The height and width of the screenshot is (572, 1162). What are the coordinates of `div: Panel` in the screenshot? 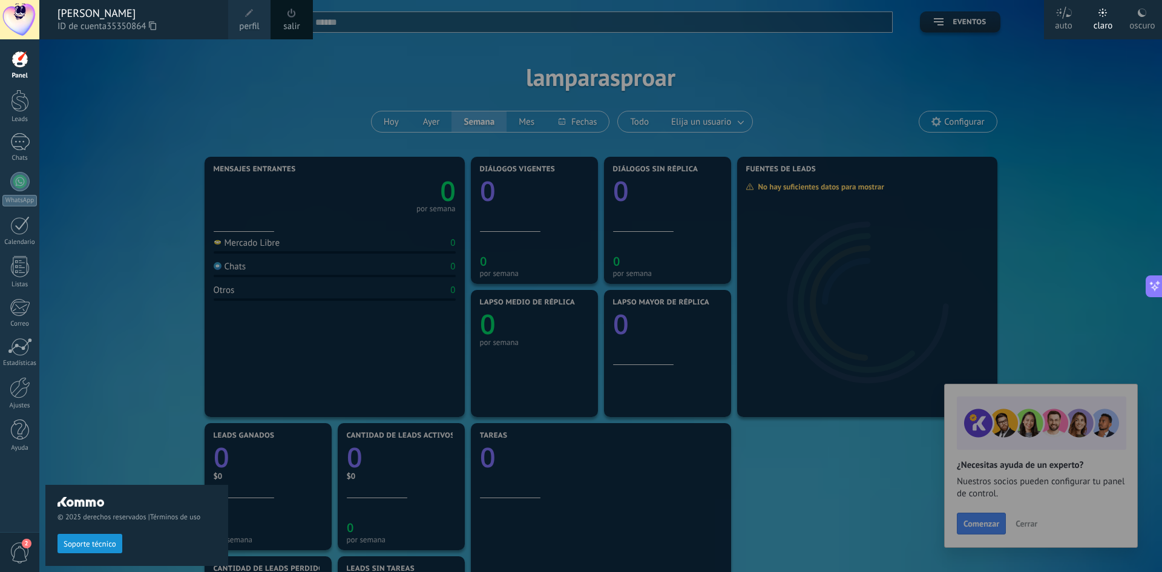 It's located at (20, 76).